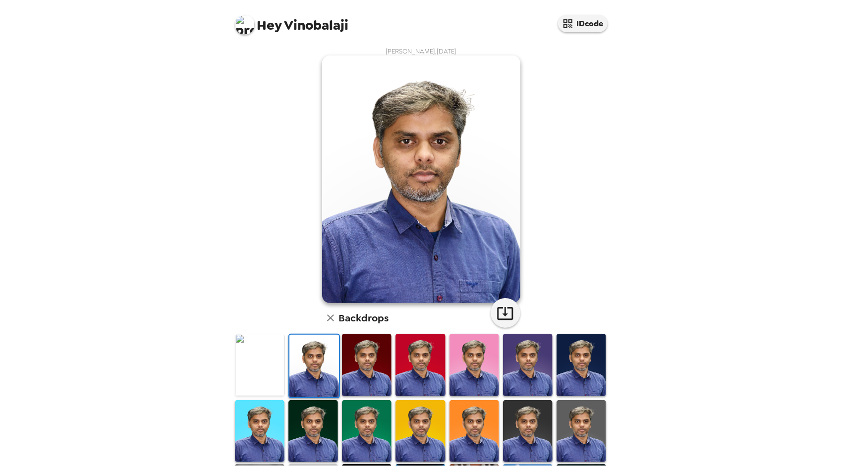 The width and height of the screenshot is (842, 466). What do you see at coordinates (260, 365) in the screenshot?
I see `img: Original` at bounding box center [260, 365].